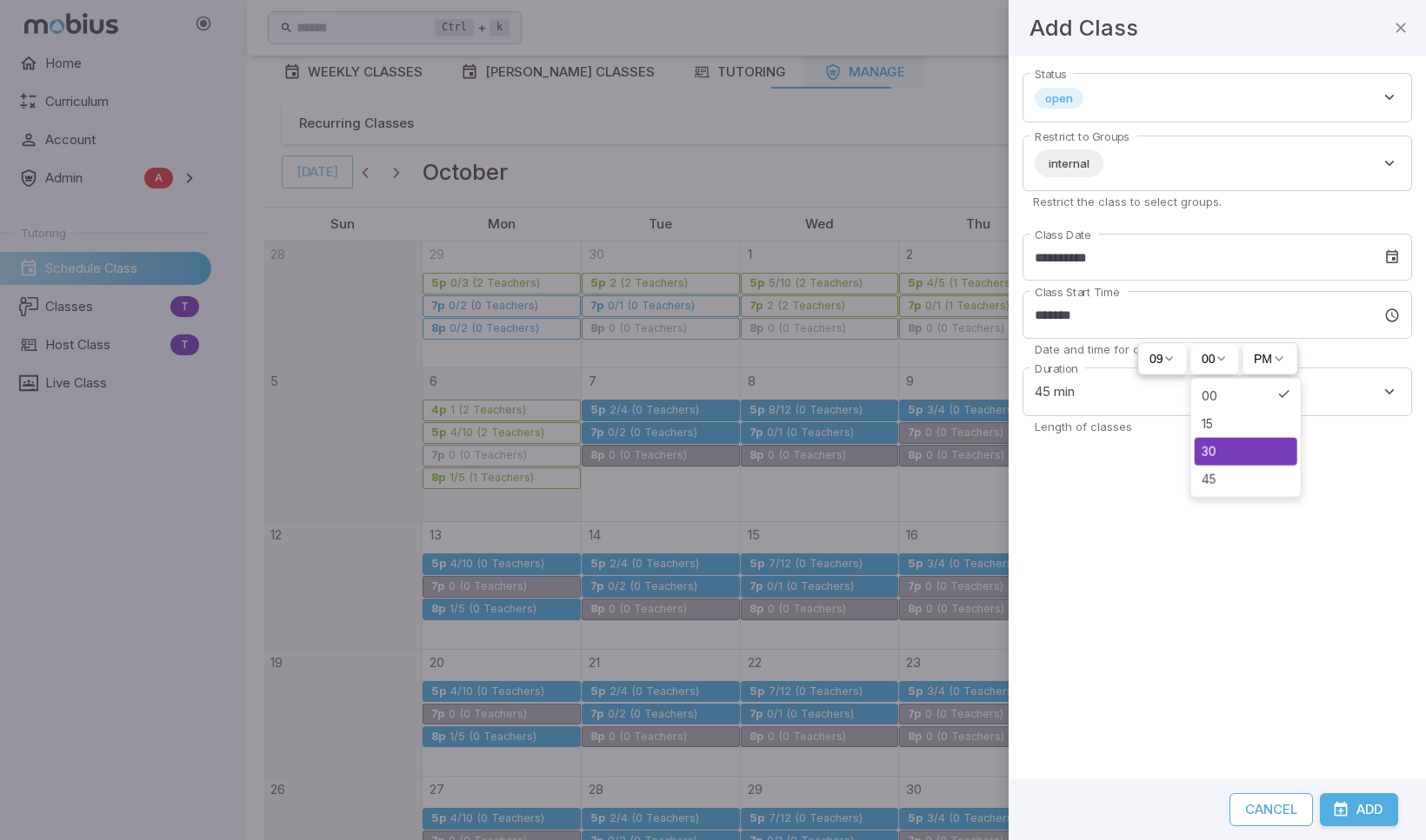  Describe the element at coordinates (1358, 28) in the screenshot. I see `img: right-triangle.svg` at that location.